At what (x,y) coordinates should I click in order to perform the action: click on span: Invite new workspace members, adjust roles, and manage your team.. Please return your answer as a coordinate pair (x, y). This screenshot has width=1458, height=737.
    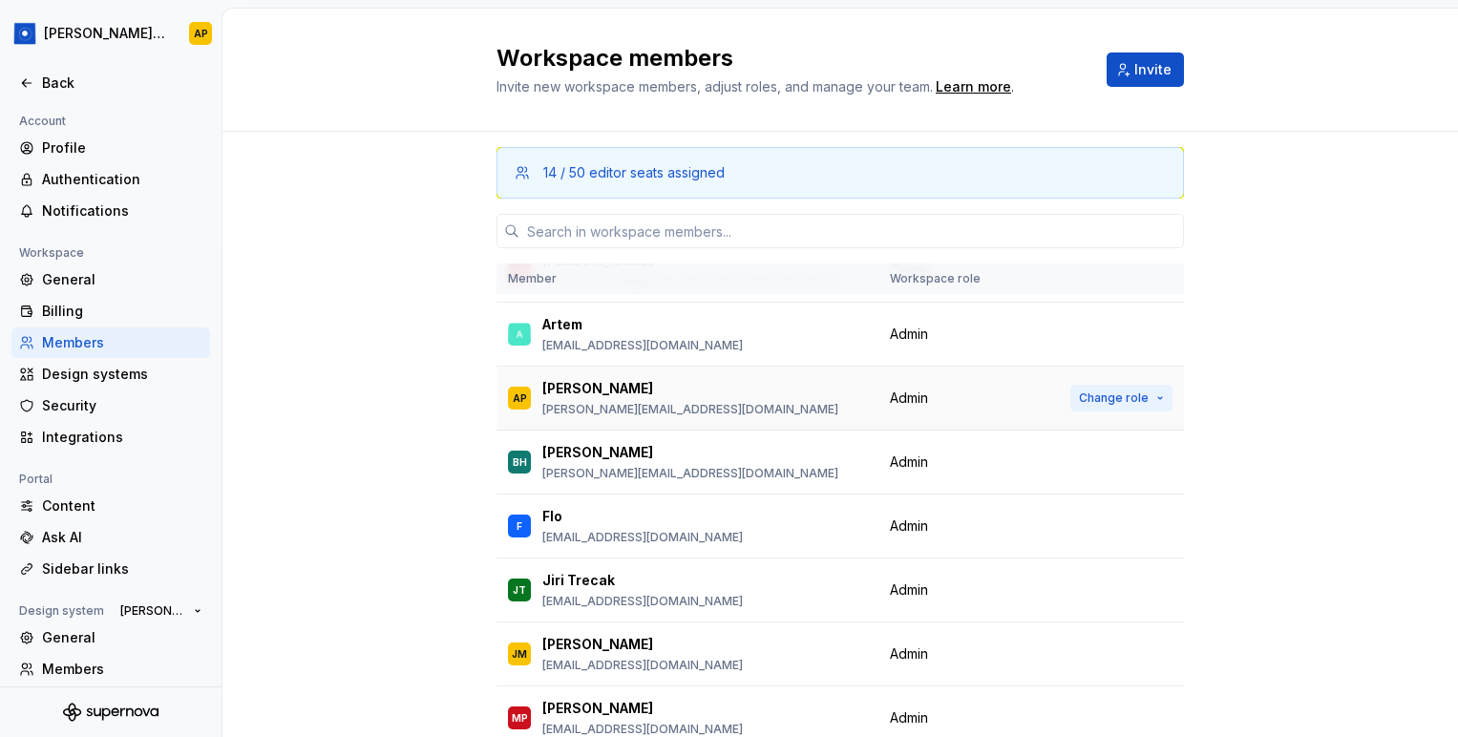
    Looking at the image, I should click on (714, 86).